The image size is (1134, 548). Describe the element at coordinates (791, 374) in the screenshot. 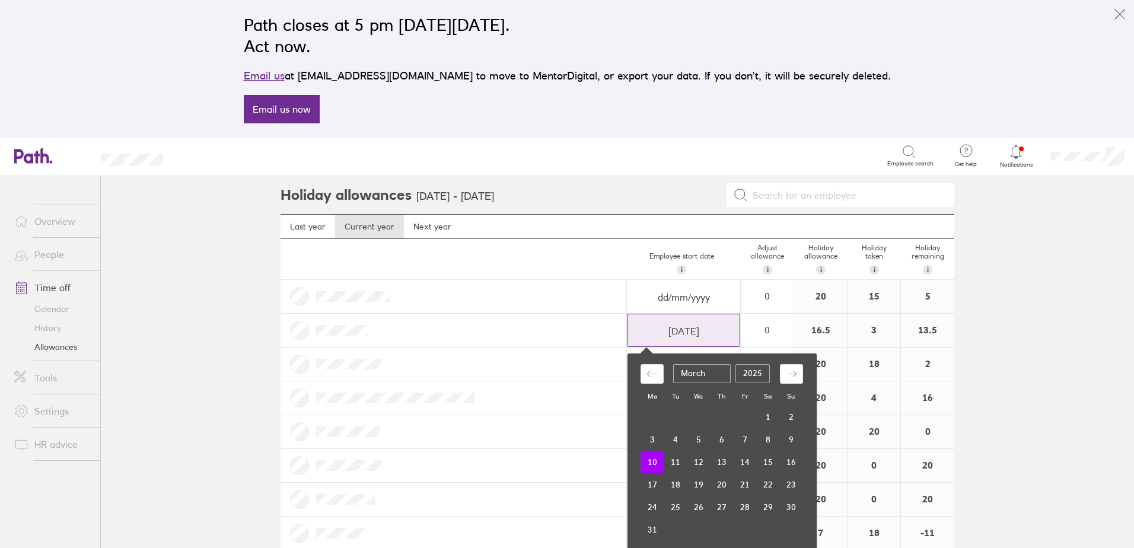

I see `div: Move forward to switch to the next month.` at that location.